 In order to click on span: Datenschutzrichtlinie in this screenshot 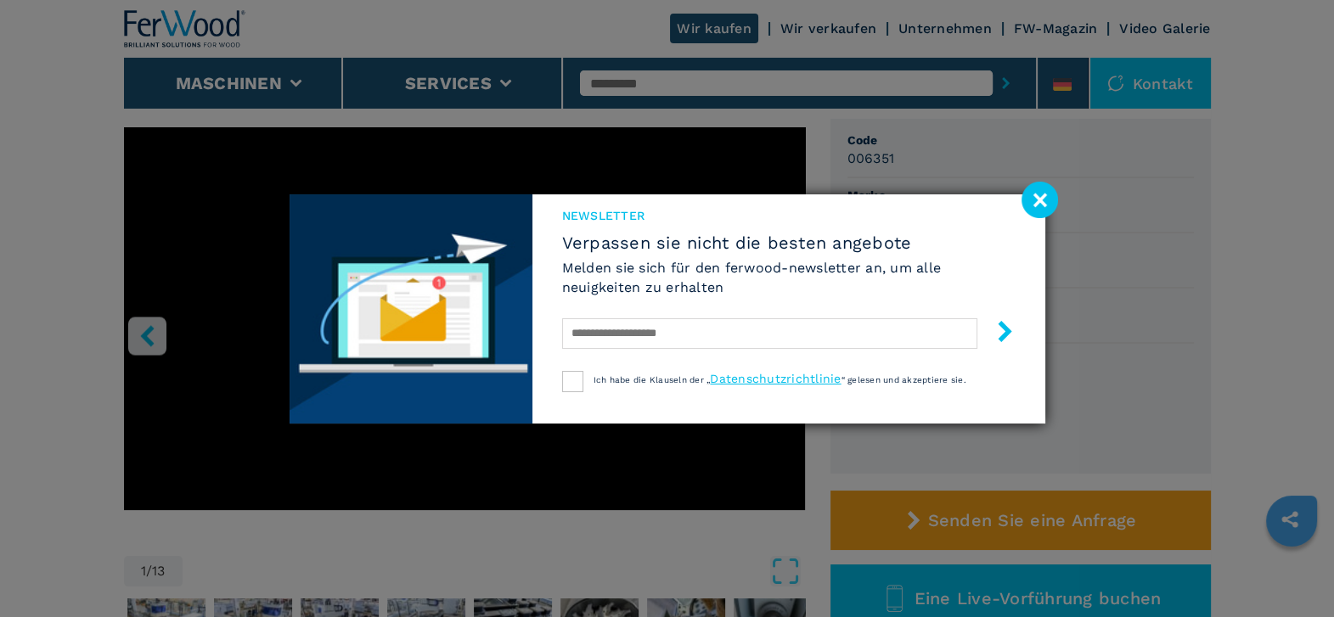, I will do `click(775, 379)`.